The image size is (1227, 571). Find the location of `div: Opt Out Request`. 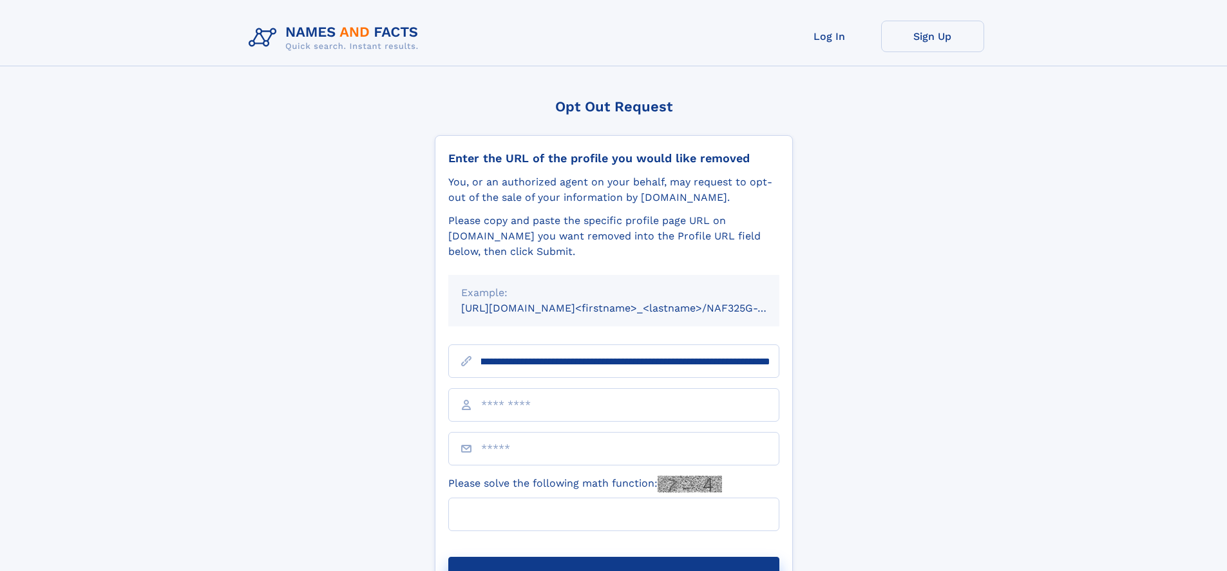

div: Opt Out Request is located at coordinates (614, 106).